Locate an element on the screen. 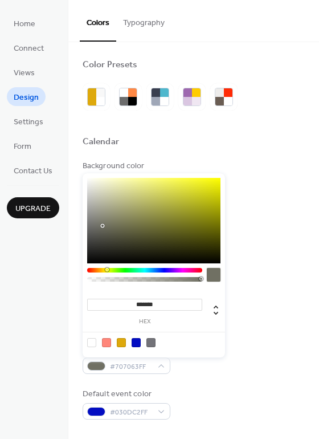 The width and height of the screenshot is (319, 439). a: Design is located at coordinates (26, 96).